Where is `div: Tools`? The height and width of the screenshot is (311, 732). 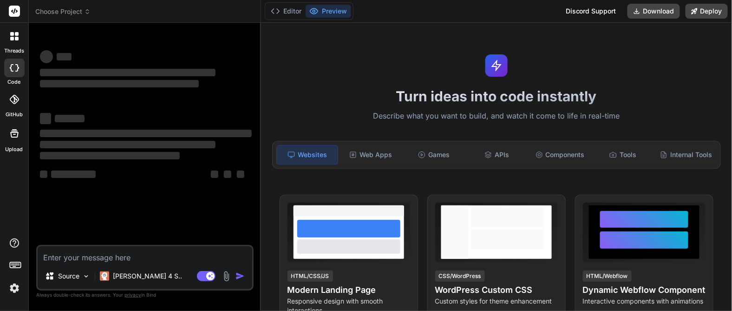 div: Tools is located at coordinates (623, 155).